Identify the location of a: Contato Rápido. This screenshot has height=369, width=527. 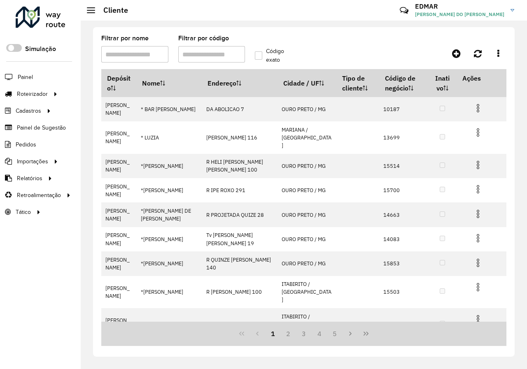
(404, 10).